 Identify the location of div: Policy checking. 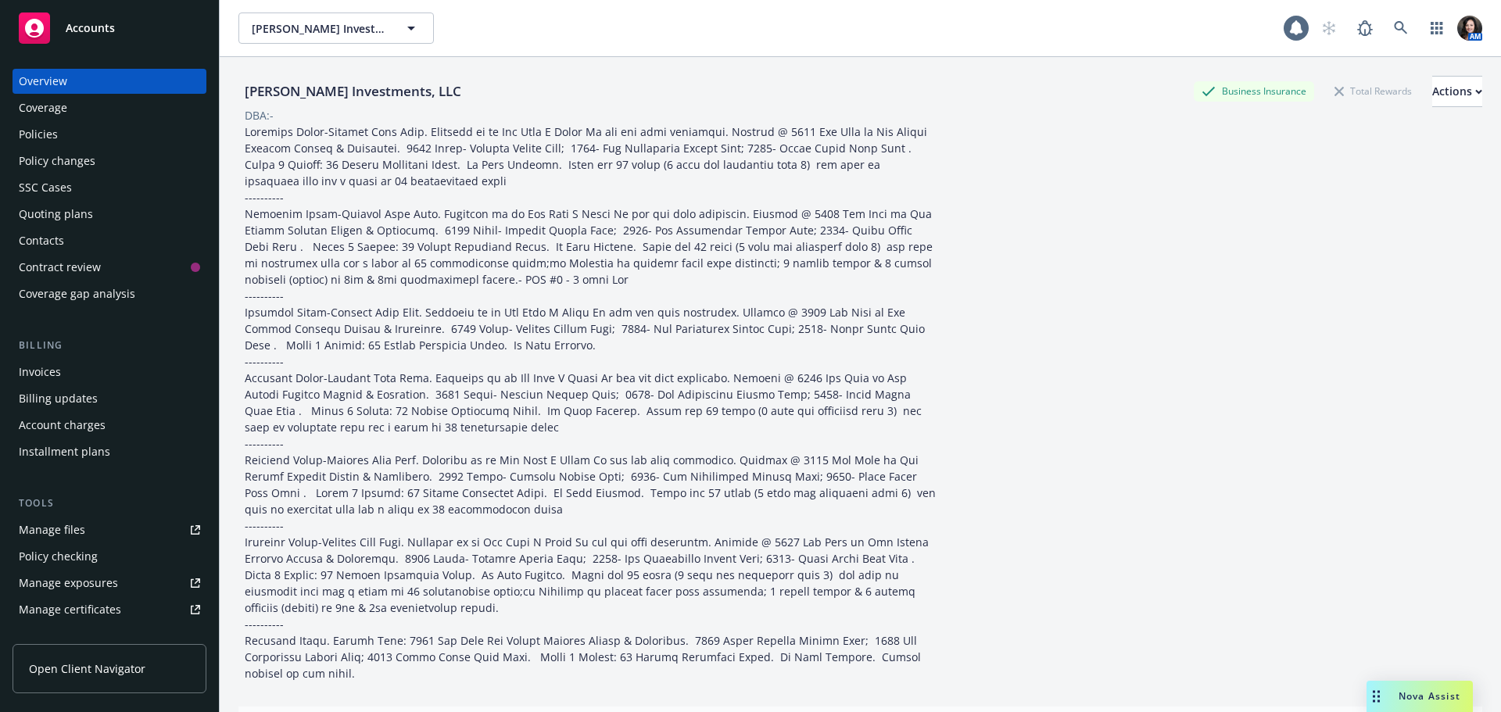
(58, 557).